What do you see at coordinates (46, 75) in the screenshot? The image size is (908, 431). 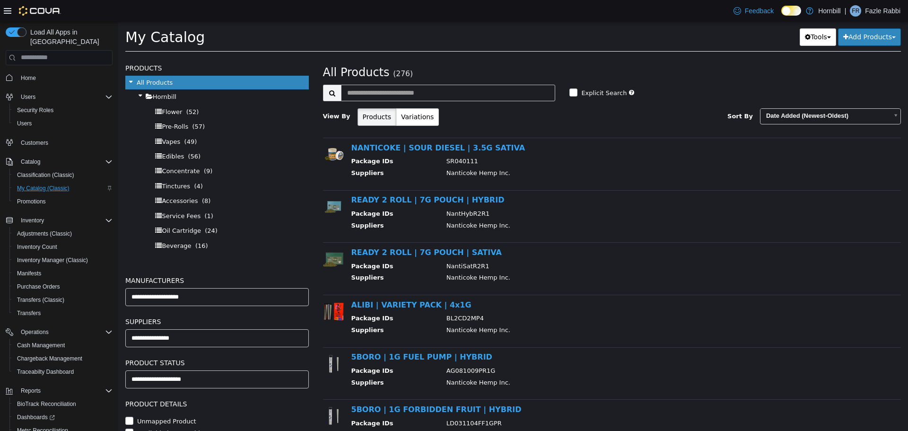 I see `span: Hornbill` at bounding box center [46, 75].